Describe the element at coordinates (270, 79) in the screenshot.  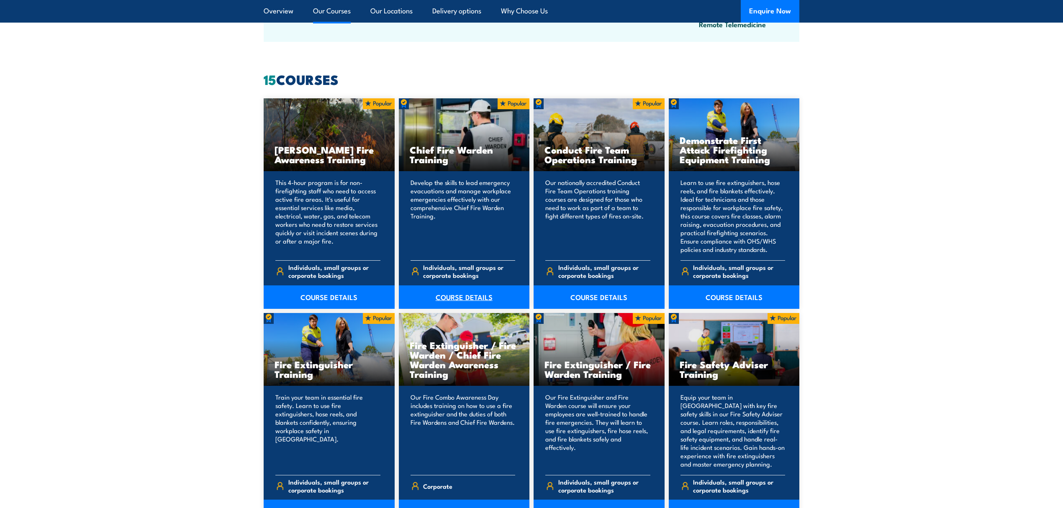
I see `strong: 15` at that location.